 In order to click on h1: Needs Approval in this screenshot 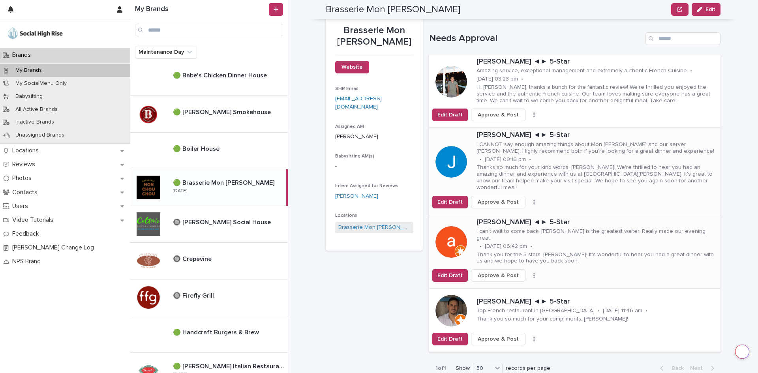, I will do `click(536, 38)`.